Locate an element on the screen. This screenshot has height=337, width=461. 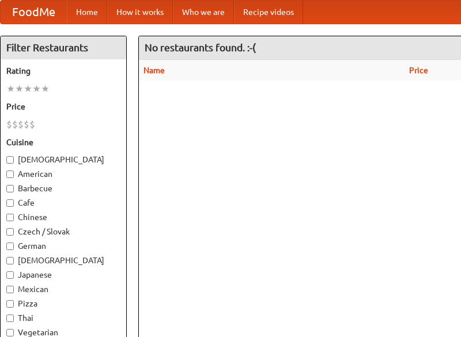
input: Japanese is located at coordinates (10, 275).